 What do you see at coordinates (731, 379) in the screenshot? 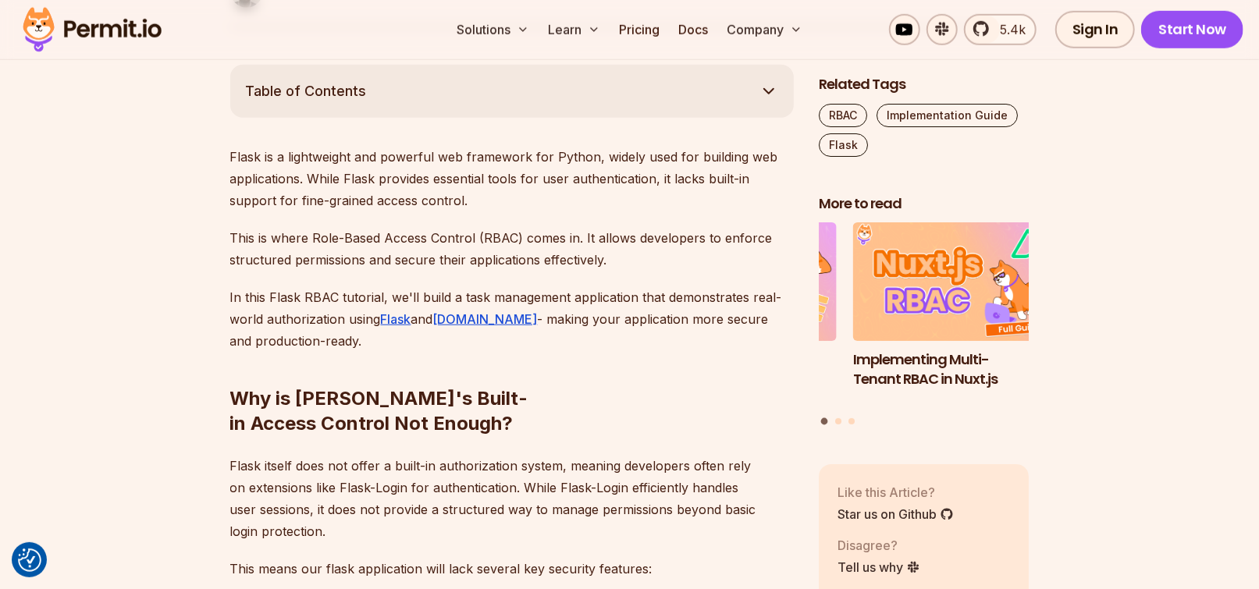
I see `h3: Policy-Based Access Control (PBAC) Isn’t as Great as You Think` at bounding box center [731, 379].